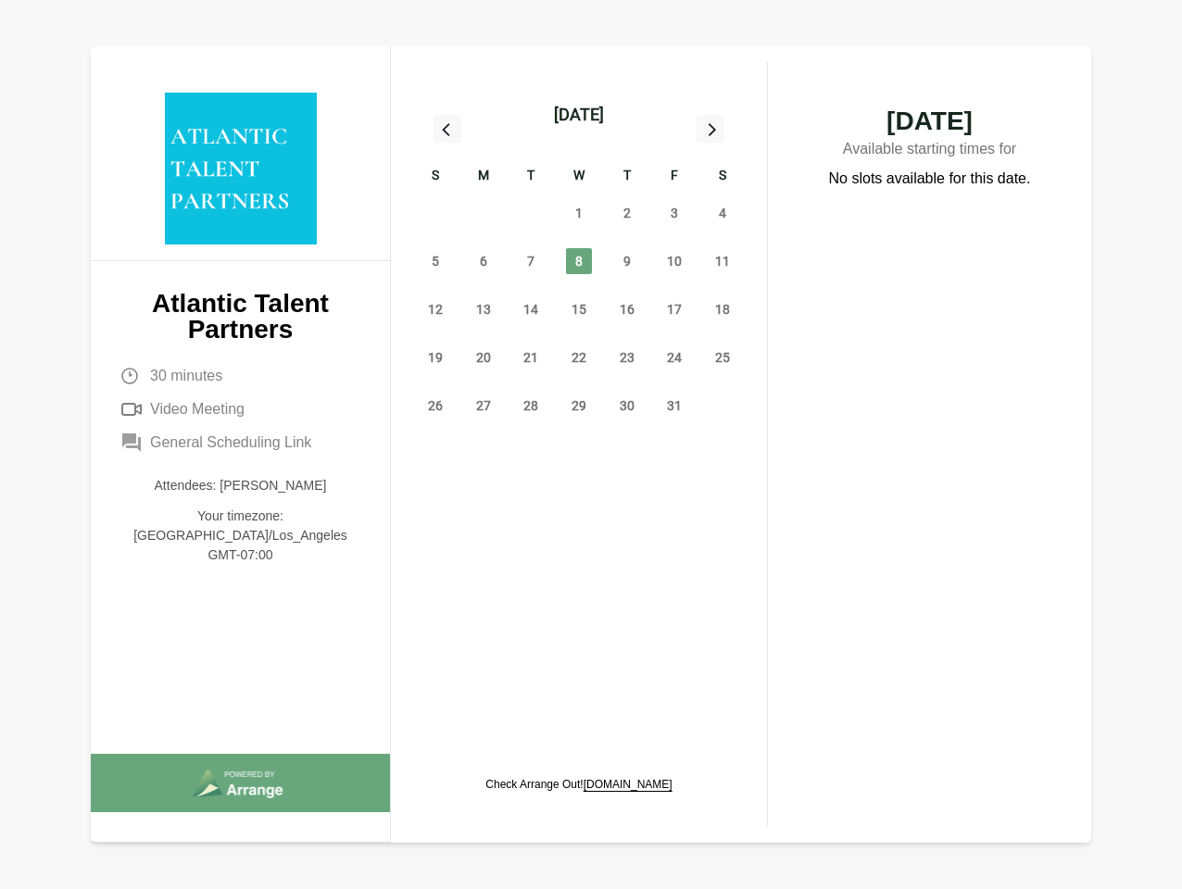 This screenshot has height=889, width=1182. I want to click on p: Check Arrange Out!, so click(578, 785).